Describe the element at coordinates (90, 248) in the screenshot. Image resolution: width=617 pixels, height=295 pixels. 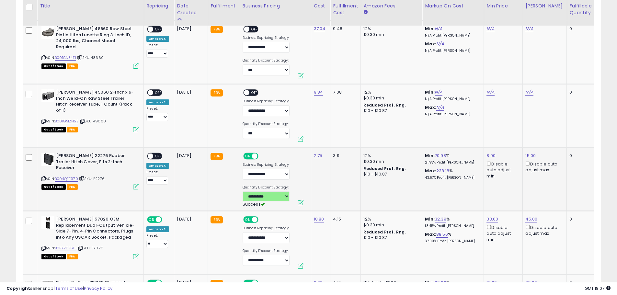
I see `span: | SKU: 57020` at that location.